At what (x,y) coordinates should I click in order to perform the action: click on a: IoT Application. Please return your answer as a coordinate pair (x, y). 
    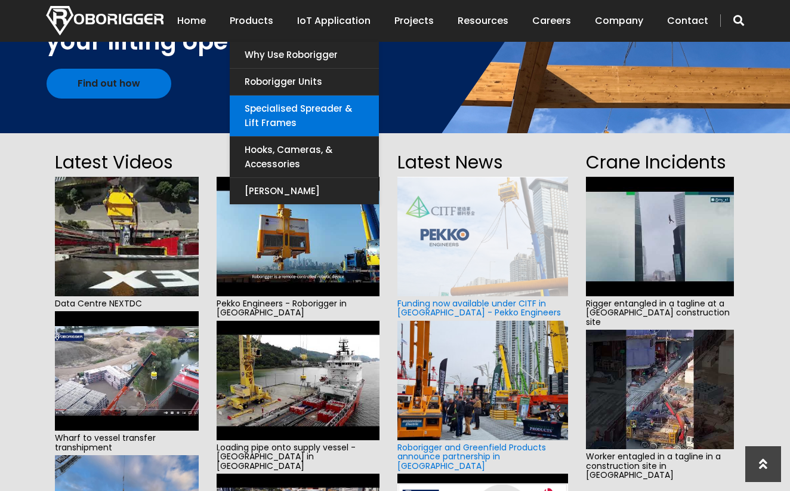
    Looking at the image, I should click on (334, 21).